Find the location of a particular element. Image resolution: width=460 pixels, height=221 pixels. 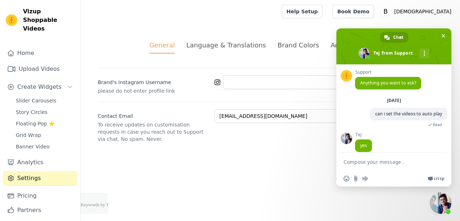

button: Create Widgets is located at coordinates (40, 87).